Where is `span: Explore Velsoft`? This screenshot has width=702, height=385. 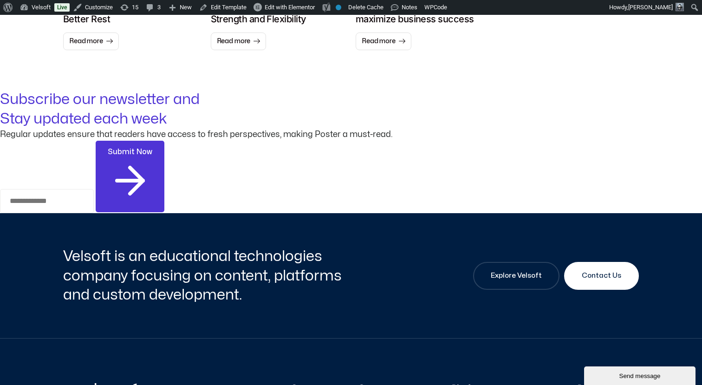 span: Explore Velsoft is located at coordinates (516, 276).